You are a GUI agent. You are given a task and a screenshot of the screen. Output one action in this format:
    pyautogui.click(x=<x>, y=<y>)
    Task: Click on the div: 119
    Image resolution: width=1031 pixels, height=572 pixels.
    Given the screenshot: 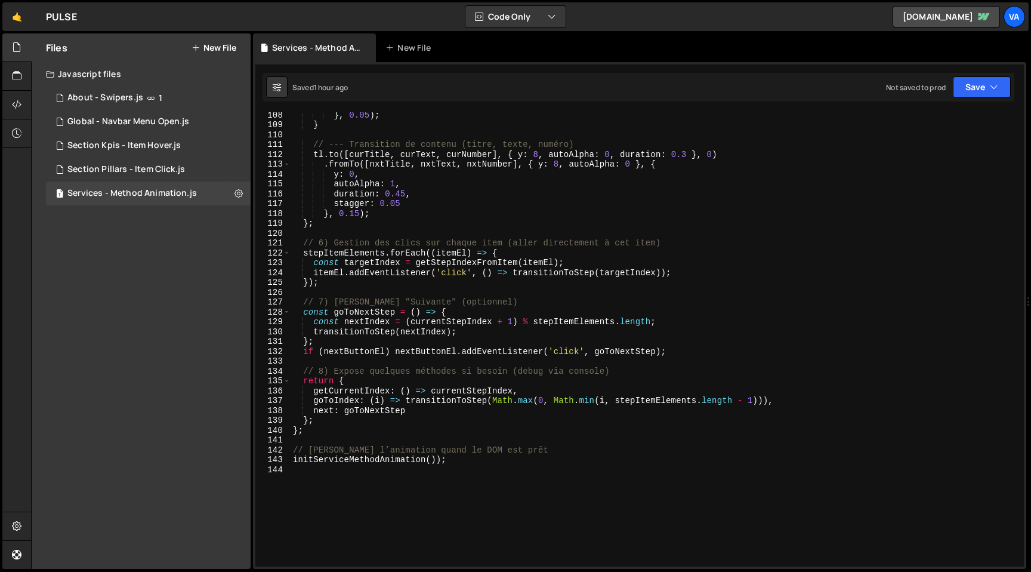 What is the action you would take?
    pyautogui.click(x=273, y=223)
    